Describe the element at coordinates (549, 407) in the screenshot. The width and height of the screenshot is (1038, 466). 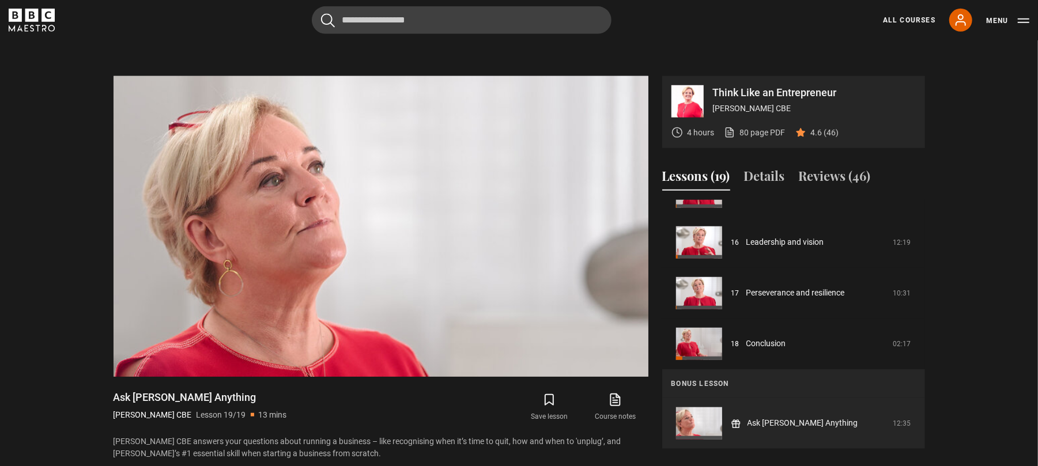
I see `button: Save lesson` at that location.